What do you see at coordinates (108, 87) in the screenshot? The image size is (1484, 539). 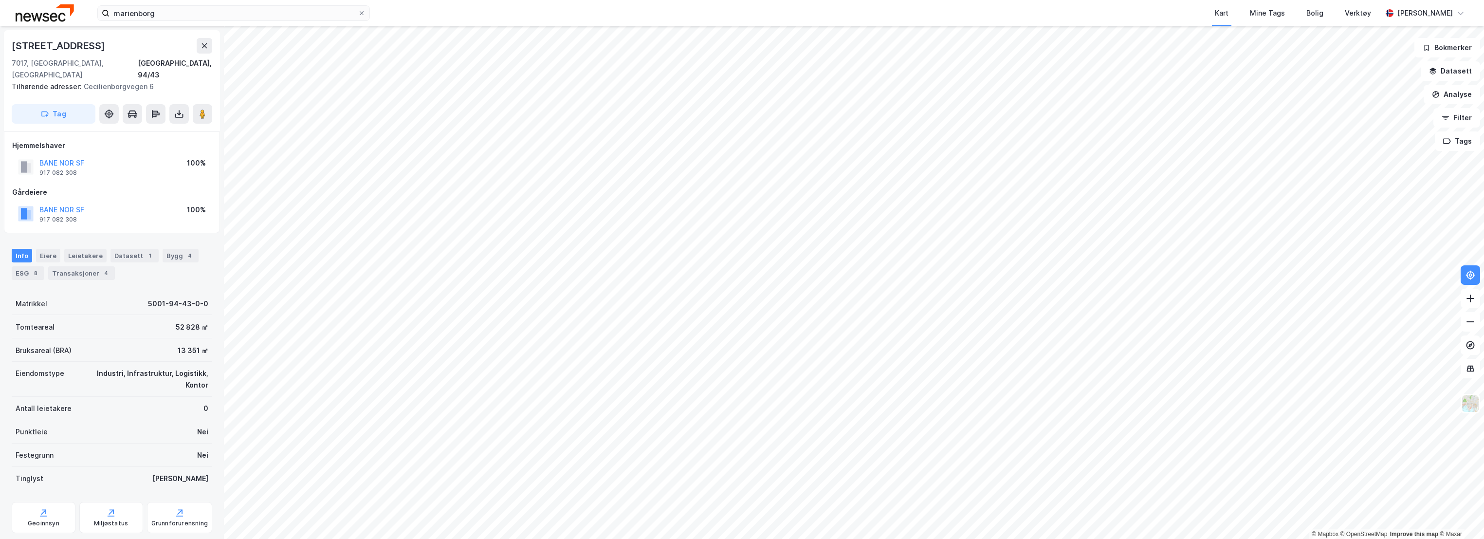 I see `div: Cecilienborgvegen 6` at bounding box center [108, 87].